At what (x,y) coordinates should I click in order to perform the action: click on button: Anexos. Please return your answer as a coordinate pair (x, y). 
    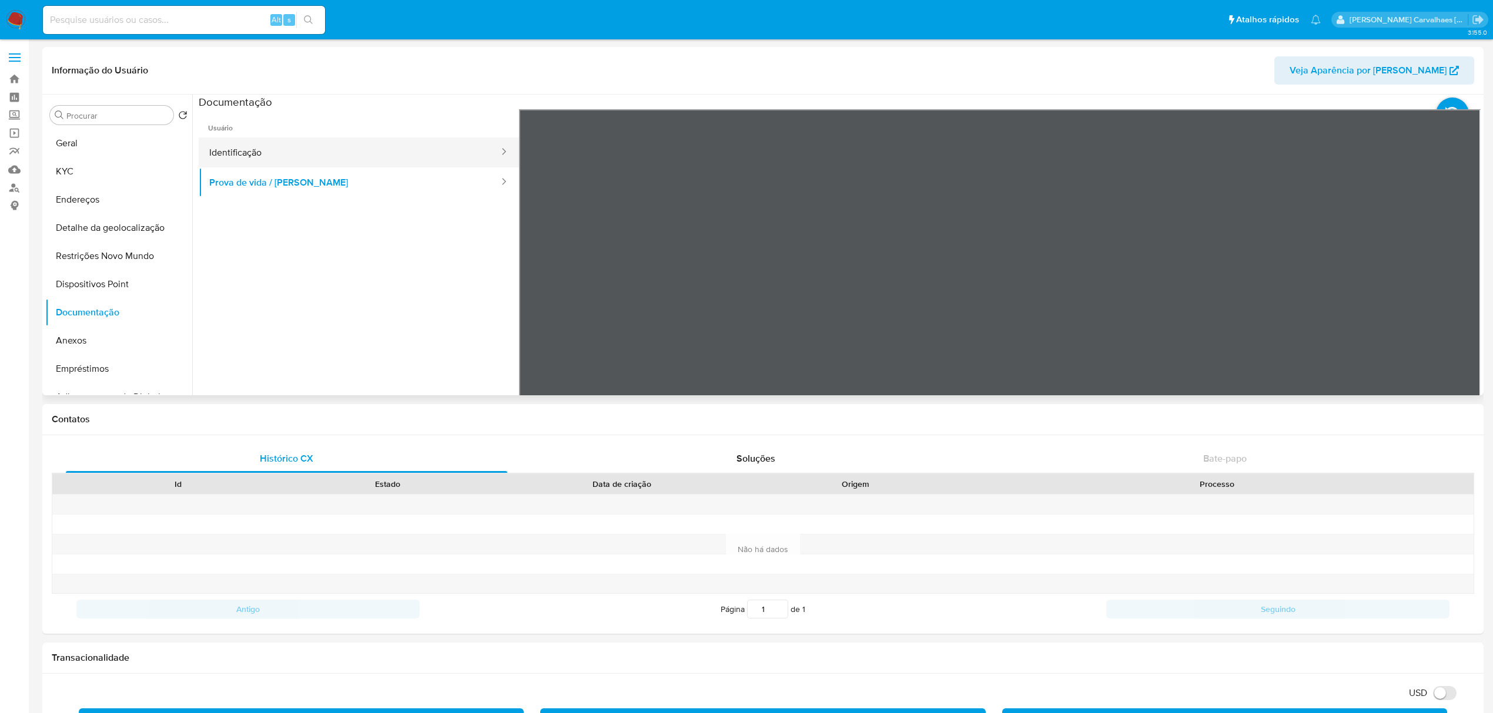
    Looking at the image, I should click on (119, 341).